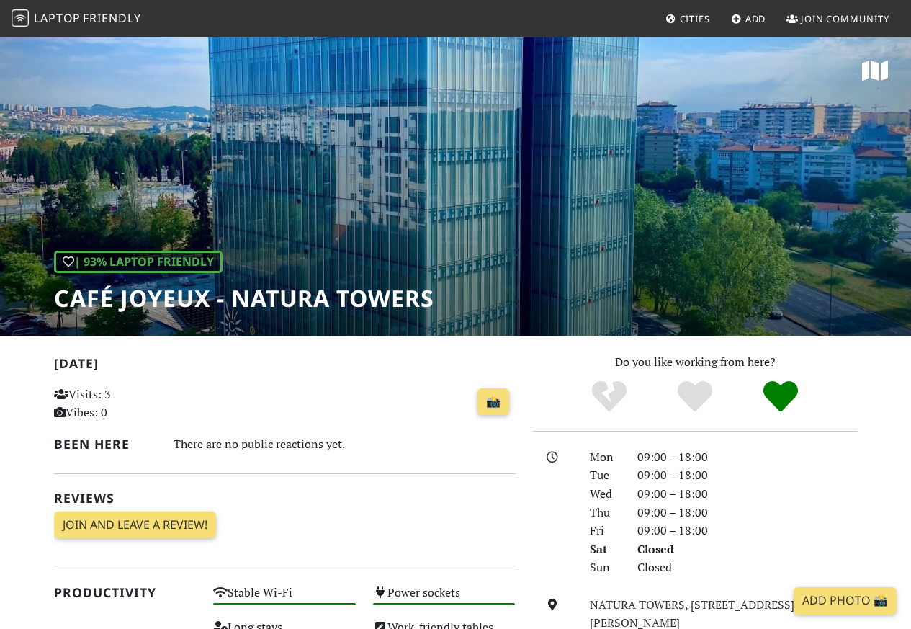 This screenshot has height=629, width=911. I want to click on h1: Café Joyeux - Natura Towers, so click(244, 298).